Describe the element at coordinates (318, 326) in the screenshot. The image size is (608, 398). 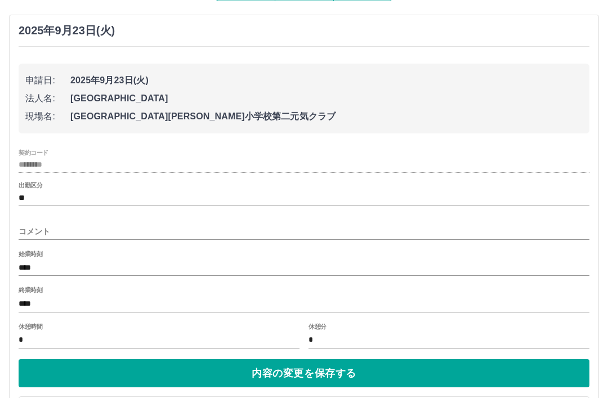
I see `label: 休憩分` at that location.